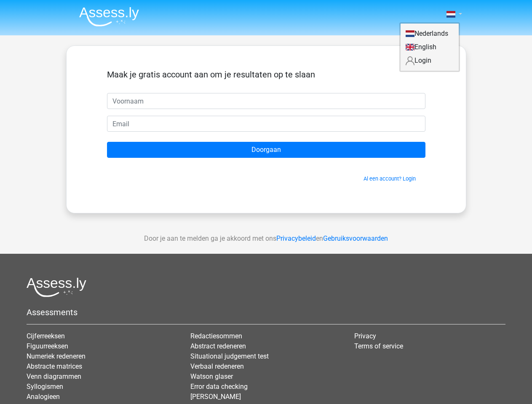  What do you see at coordinates (365, 336) in the screenshot?
I see `a: Privacy` at bounding box center [365, 336].